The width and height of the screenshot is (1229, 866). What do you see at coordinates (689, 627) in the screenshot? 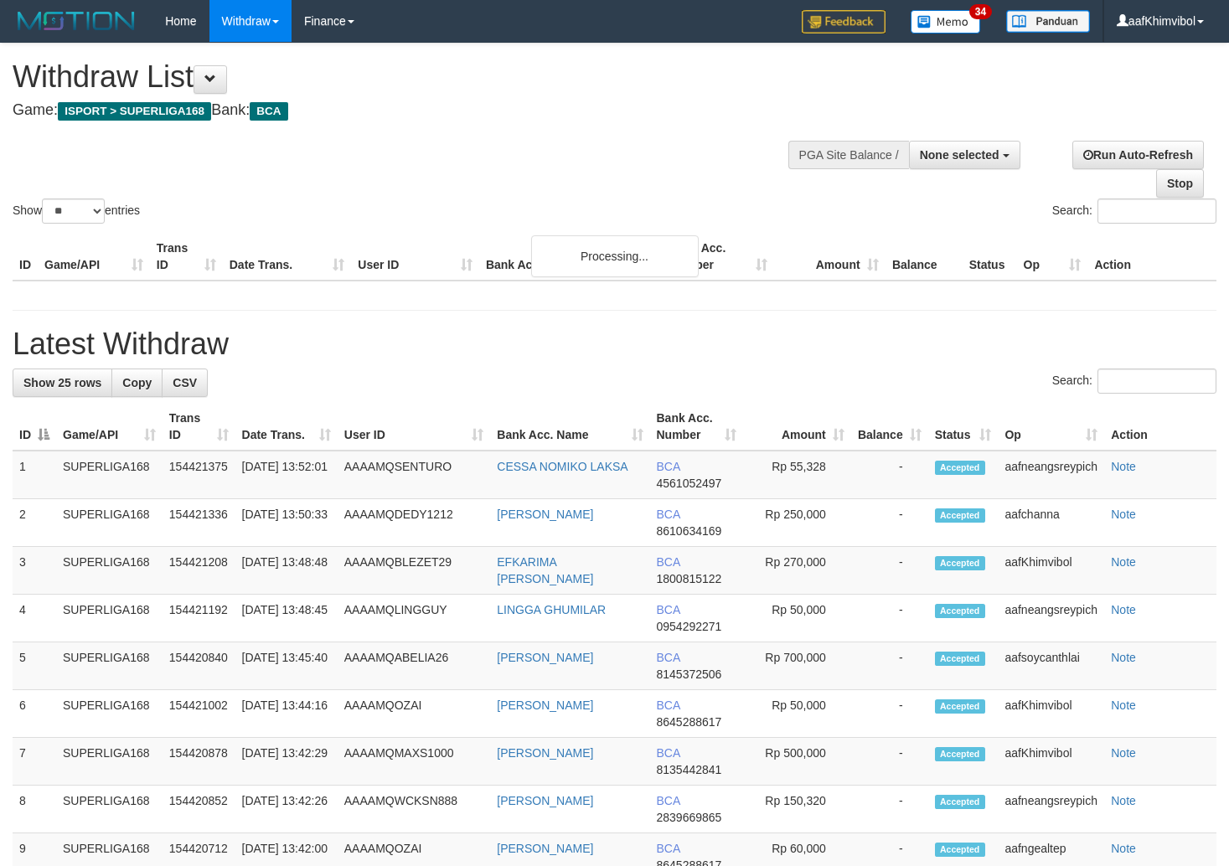
I see `span: Copy 0954292271 to clipboard` at bounding box center [689, 627].